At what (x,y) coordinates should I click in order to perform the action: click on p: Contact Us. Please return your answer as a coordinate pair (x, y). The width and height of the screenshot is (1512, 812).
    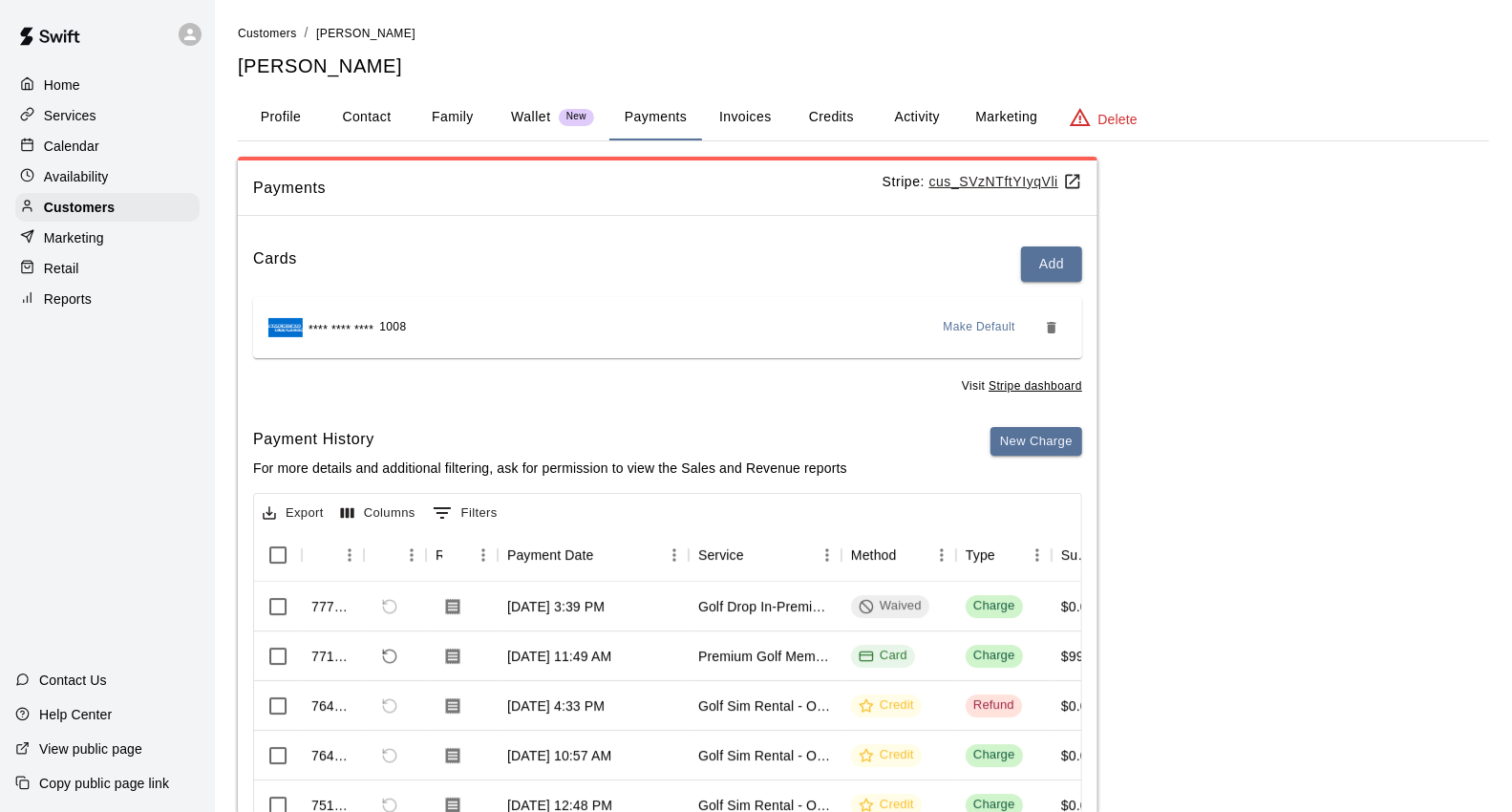
    Looking at the image, I should click on (73, 680).